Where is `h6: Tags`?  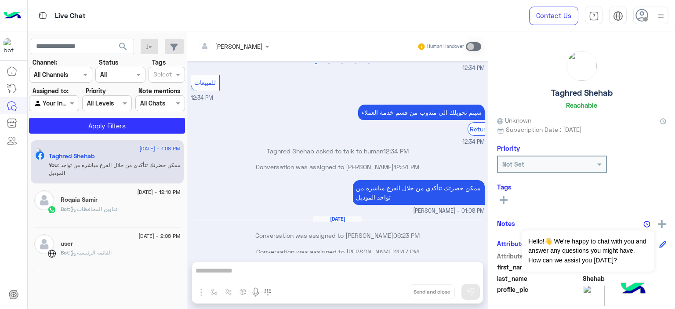 h6: Tags is located at coordinates (581, 187).